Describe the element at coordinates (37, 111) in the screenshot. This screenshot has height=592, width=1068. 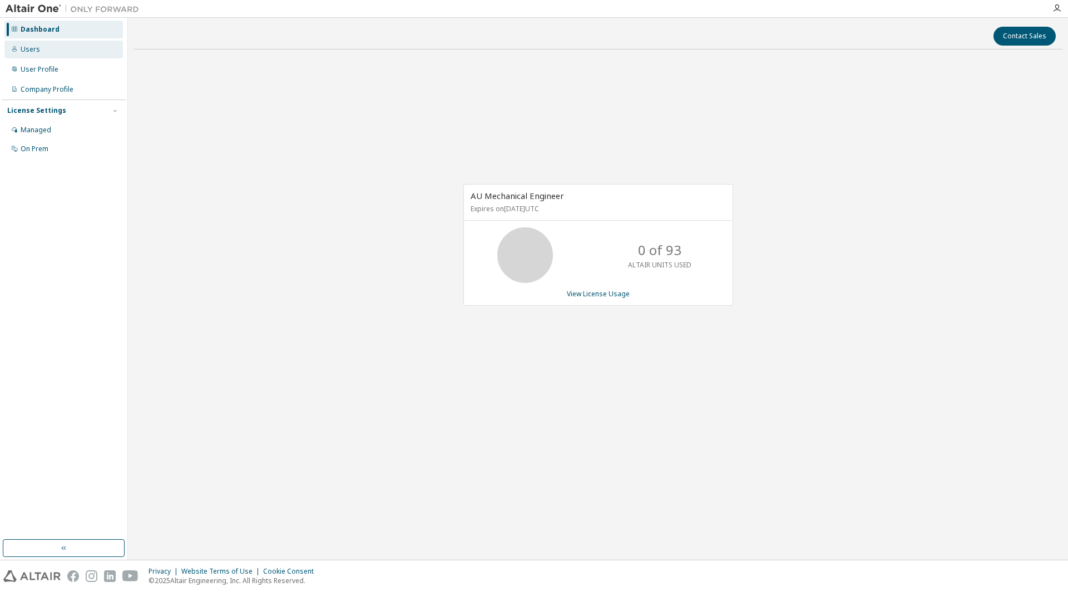
I see `div: License Settings` at that location.